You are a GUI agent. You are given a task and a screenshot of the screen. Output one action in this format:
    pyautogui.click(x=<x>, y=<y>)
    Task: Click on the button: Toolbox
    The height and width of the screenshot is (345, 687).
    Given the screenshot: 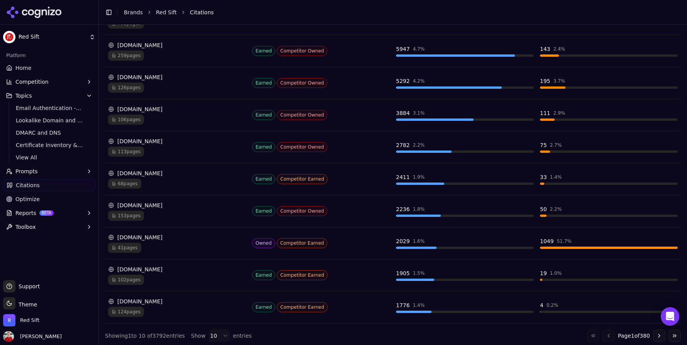 What is the action you would take?
    pyautogui.click(x=49, y=227)
    